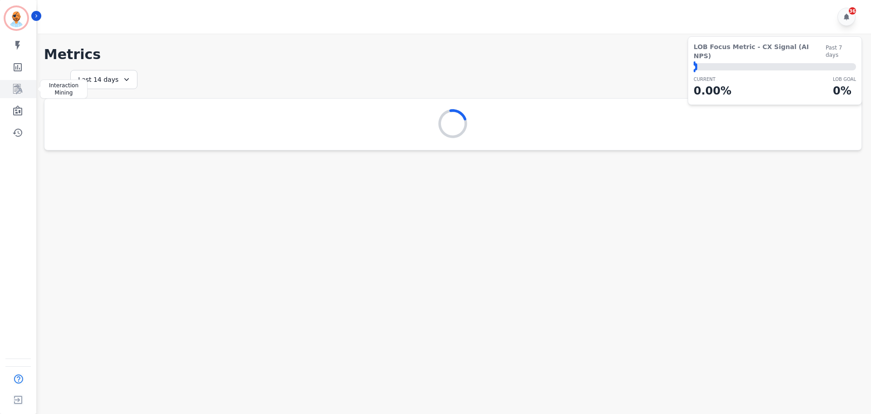 The image size is (871, 414). Describe the element at coordinates (760, 51) in the screenshot. I see `span: LOB Focus Metric - CX Signal (AI NPS)` at that location.